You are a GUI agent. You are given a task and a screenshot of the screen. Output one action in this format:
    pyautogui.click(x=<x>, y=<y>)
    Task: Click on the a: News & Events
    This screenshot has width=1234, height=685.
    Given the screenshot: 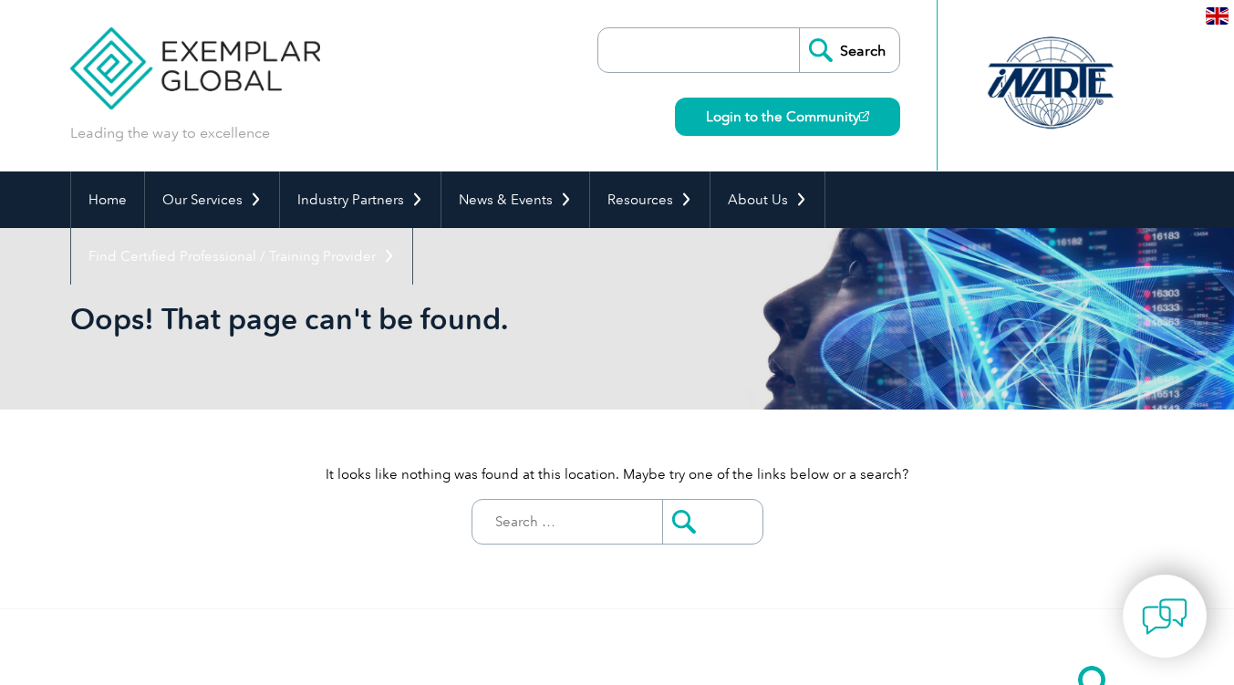 What is the action you would take?
    pyautogui.click(x=515, y=200)
    